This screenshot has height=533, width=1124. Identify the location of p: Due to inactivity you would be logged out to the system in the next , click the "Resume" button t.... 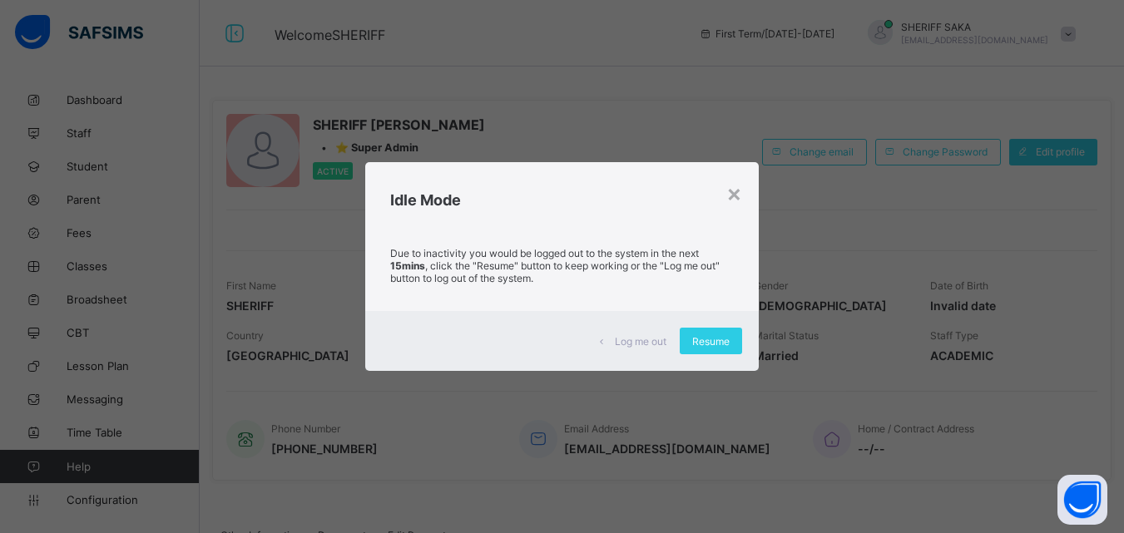
(562, 265).